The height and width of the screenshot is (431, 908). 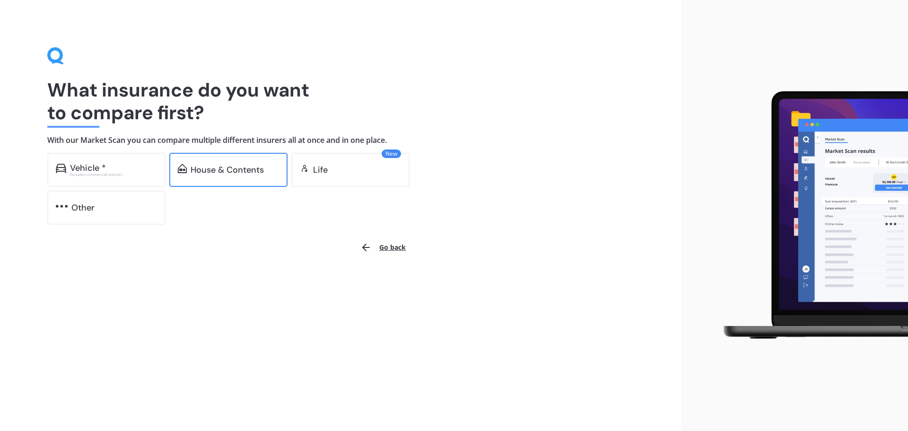 What do you see at coordinates (809, 216) in the screenshot?
I see `img: laptop.webp` at bounding box center [809, 216].